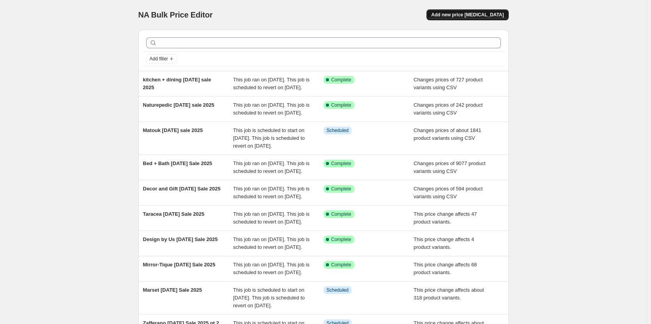 This screenshot has height=324, width=651. Describe the element at coordinates (448, 109) in the screenshot. I see `span: Changes prices of 242 product variants using CSV` at that location.